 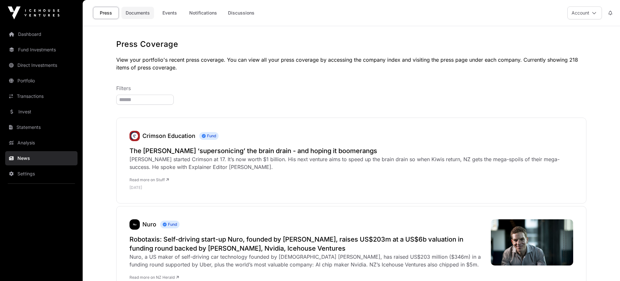 What do you see at coordinates (41, 174) in the screenshot?
I see `a: Settings` at bounding box center [41, 174].